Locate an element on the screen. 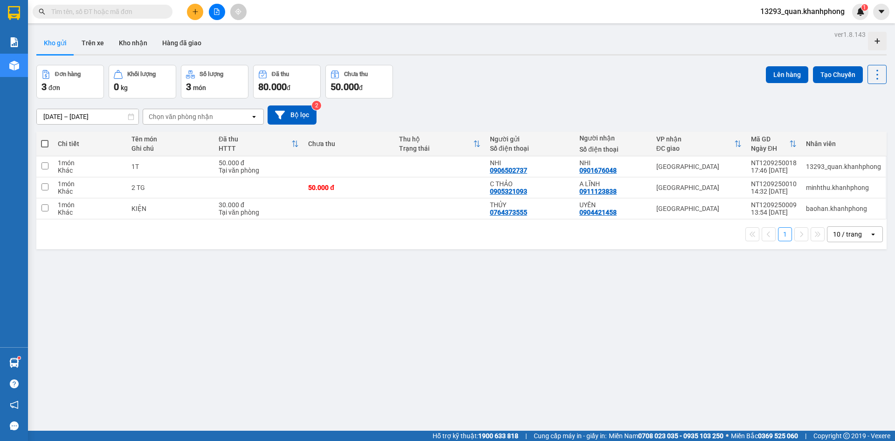  div: UYÊN is located at coordinates (613, 205).